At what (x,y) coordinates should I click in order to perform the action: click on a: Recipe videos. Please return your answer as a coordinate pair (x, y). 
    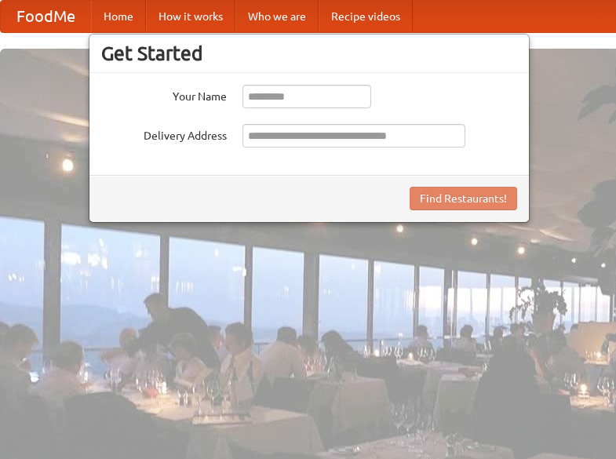
    Looking at the image, I should click on (366, 16).